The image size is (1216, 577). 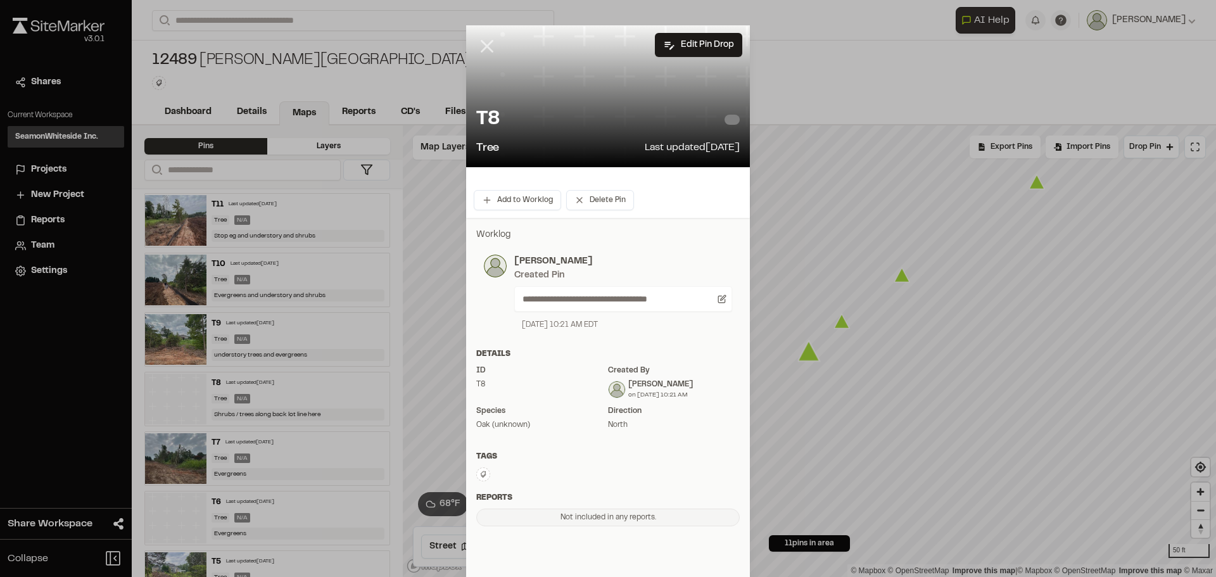 What do you see at coordinates (617, 390) in the screenshot?
I see `img: Alex Cabe` at bounding box center [617, 390].